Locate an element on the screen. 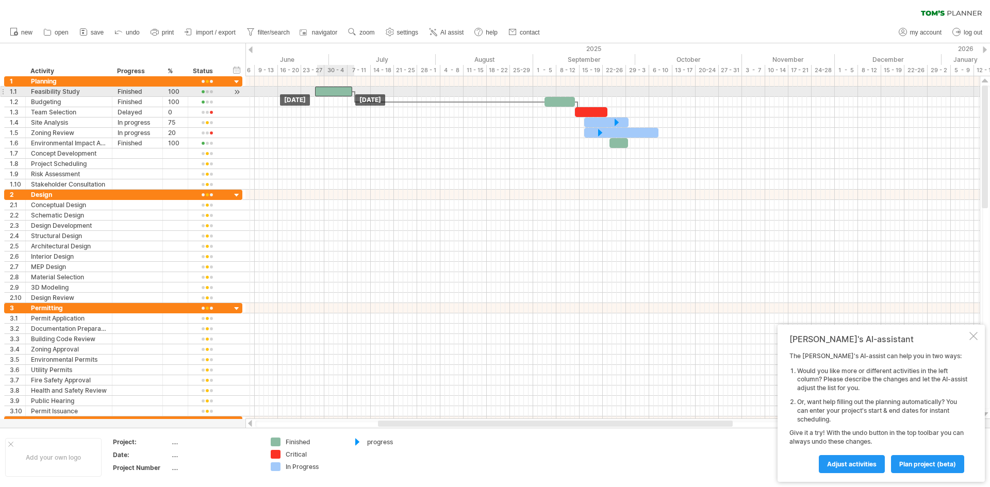 The height and width of the screenshot is (487, 990). span: print is located at coordinates (168, 32).